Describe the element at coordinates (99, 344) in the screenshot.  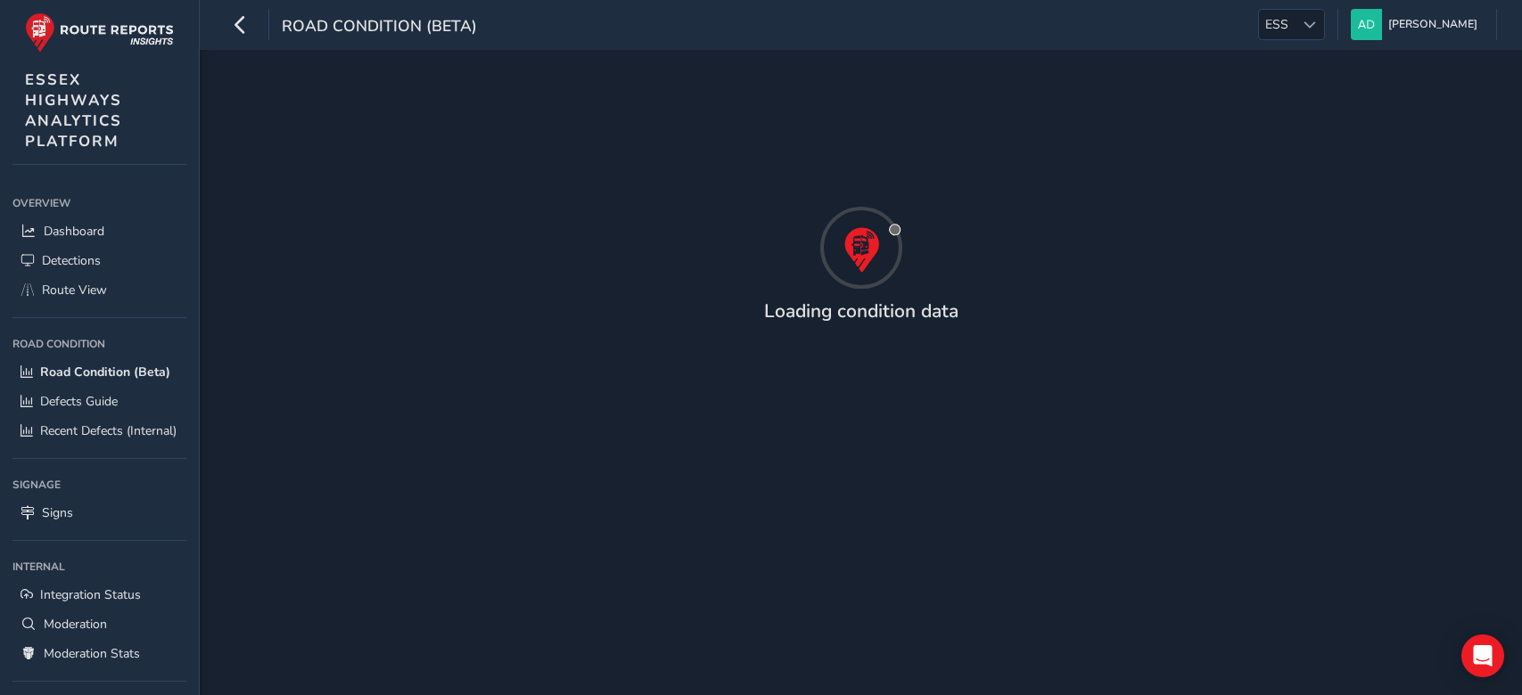
I see `div: Road Condition` at that location.